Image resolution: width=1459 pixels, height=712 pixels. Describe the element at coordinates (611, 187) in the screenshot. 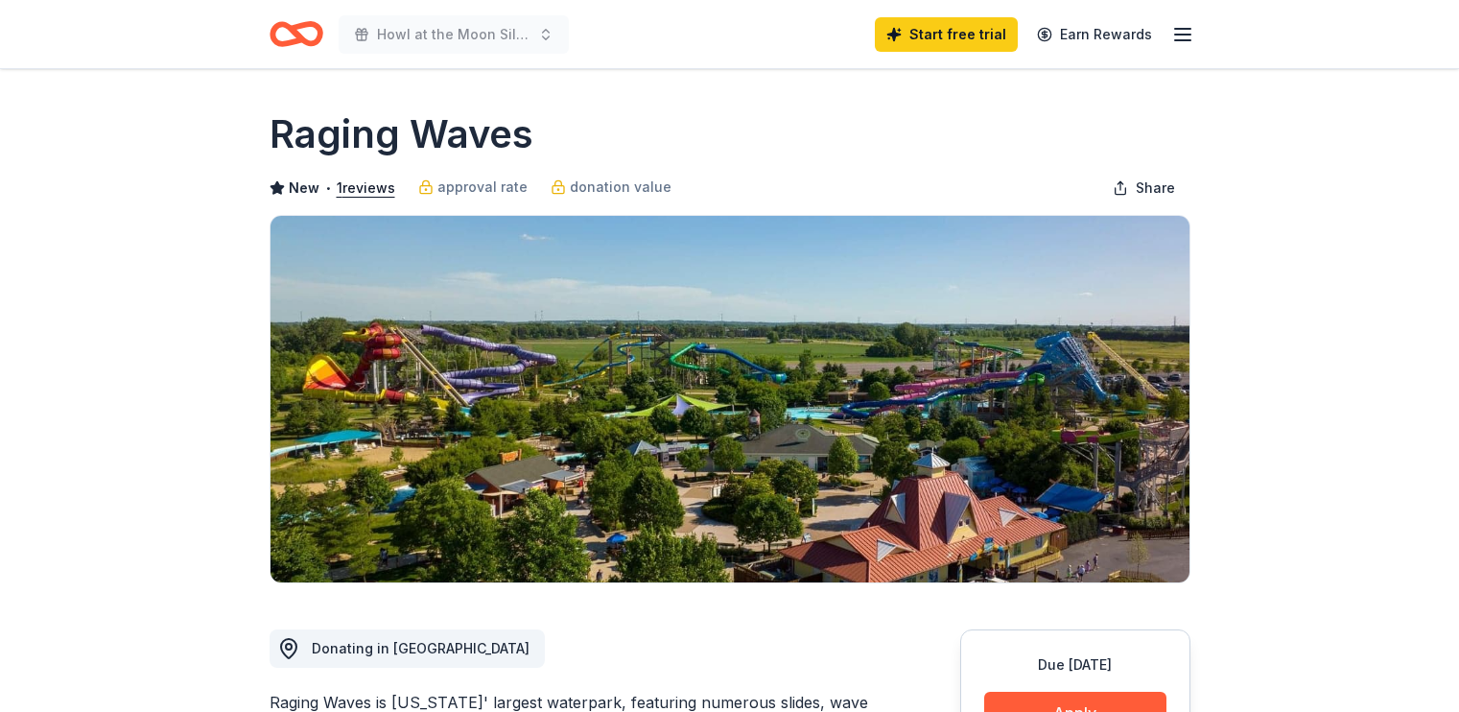

I see `a: donation value` at that location.